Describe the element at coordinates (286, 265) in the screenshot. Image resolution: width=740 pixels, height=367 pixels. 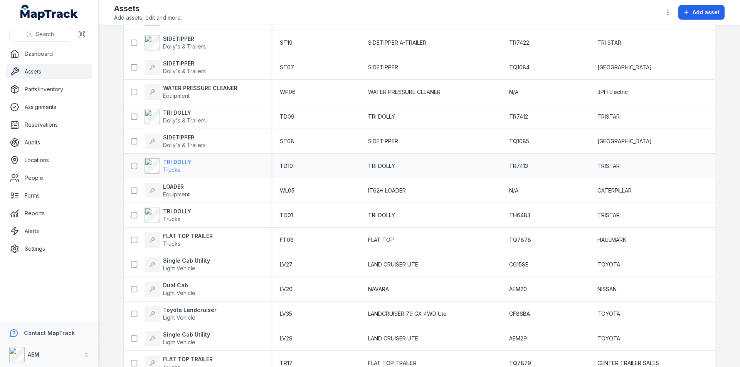
I see `span: LV27` at that location.